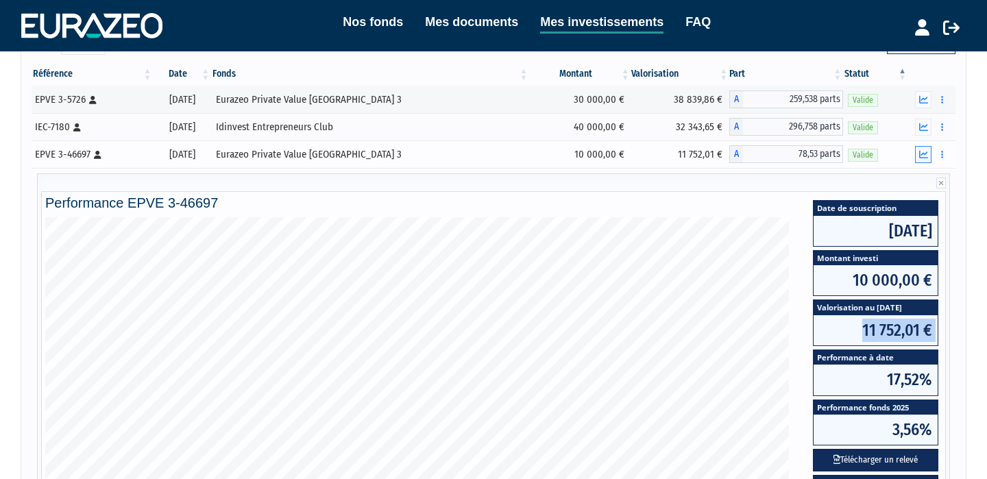 The width and height of the screenshot is (987, 479). I want to click on td: 10 000,00 €, so click(581, 154).